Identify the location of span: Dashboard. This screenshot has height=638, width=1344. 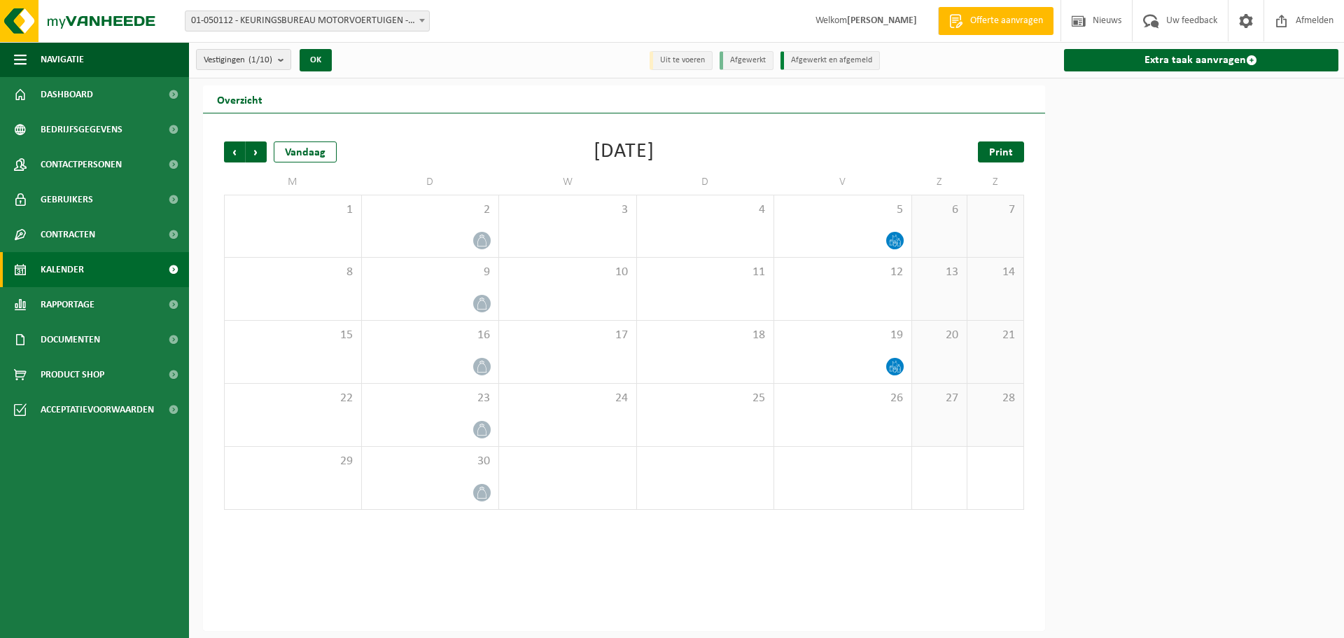
(67, 95).